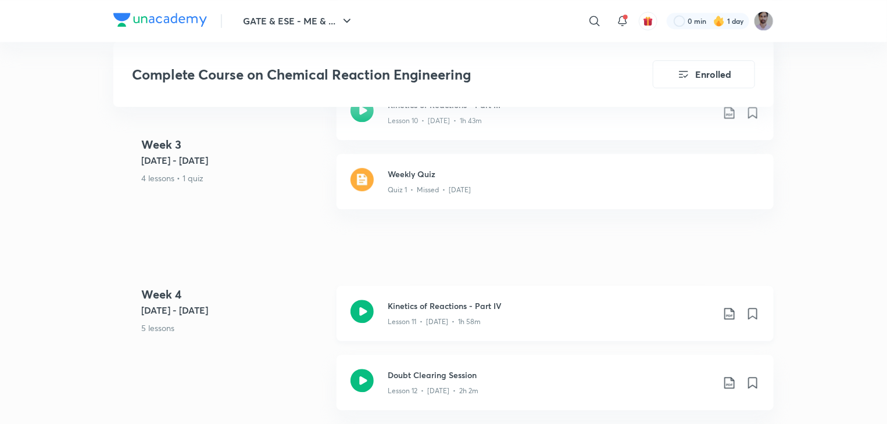 This screenshot has height=424, width=887. Describe the element at coordinates (160, 20) in the screenshot. I see `img: Company Logo` at that location.